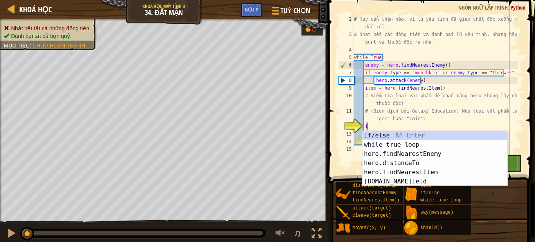  Describe the element at coordinates (281, 234) in the screenshot. I see `button: Tùy chỉnh âm lượng` at that location.